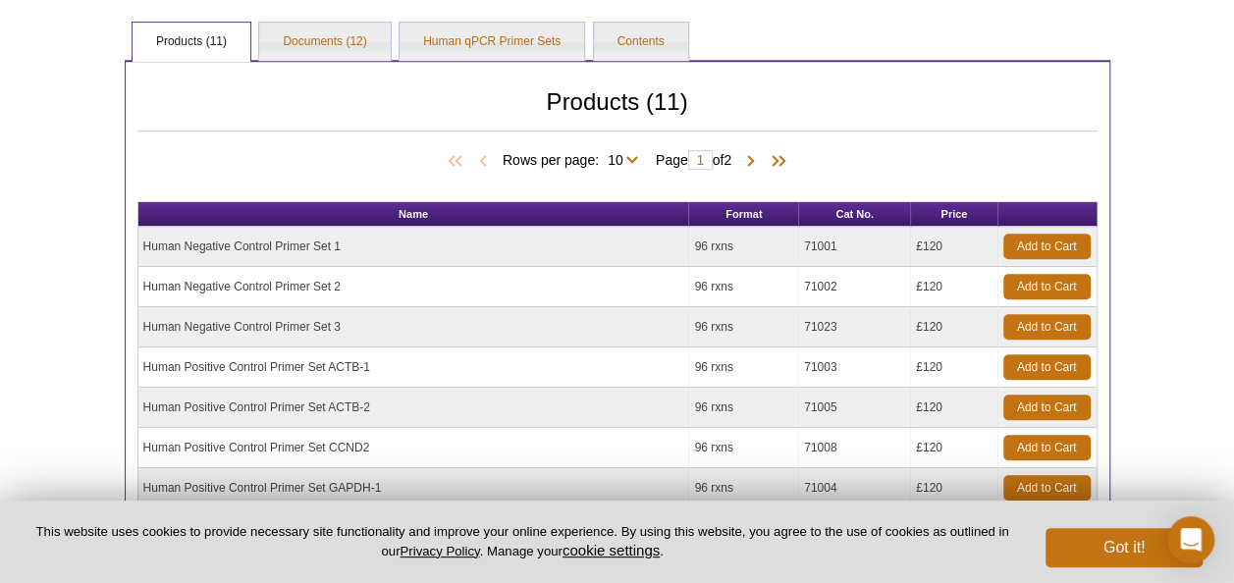  What do you see at coordinates (855, 287) in the screenshot?
I see `td: 71002` at bounding box center [855, 287].